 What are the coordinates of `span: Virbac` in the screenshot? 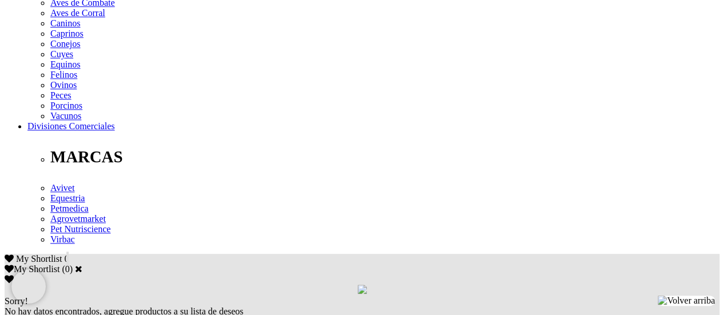 It's located at (62, 239).